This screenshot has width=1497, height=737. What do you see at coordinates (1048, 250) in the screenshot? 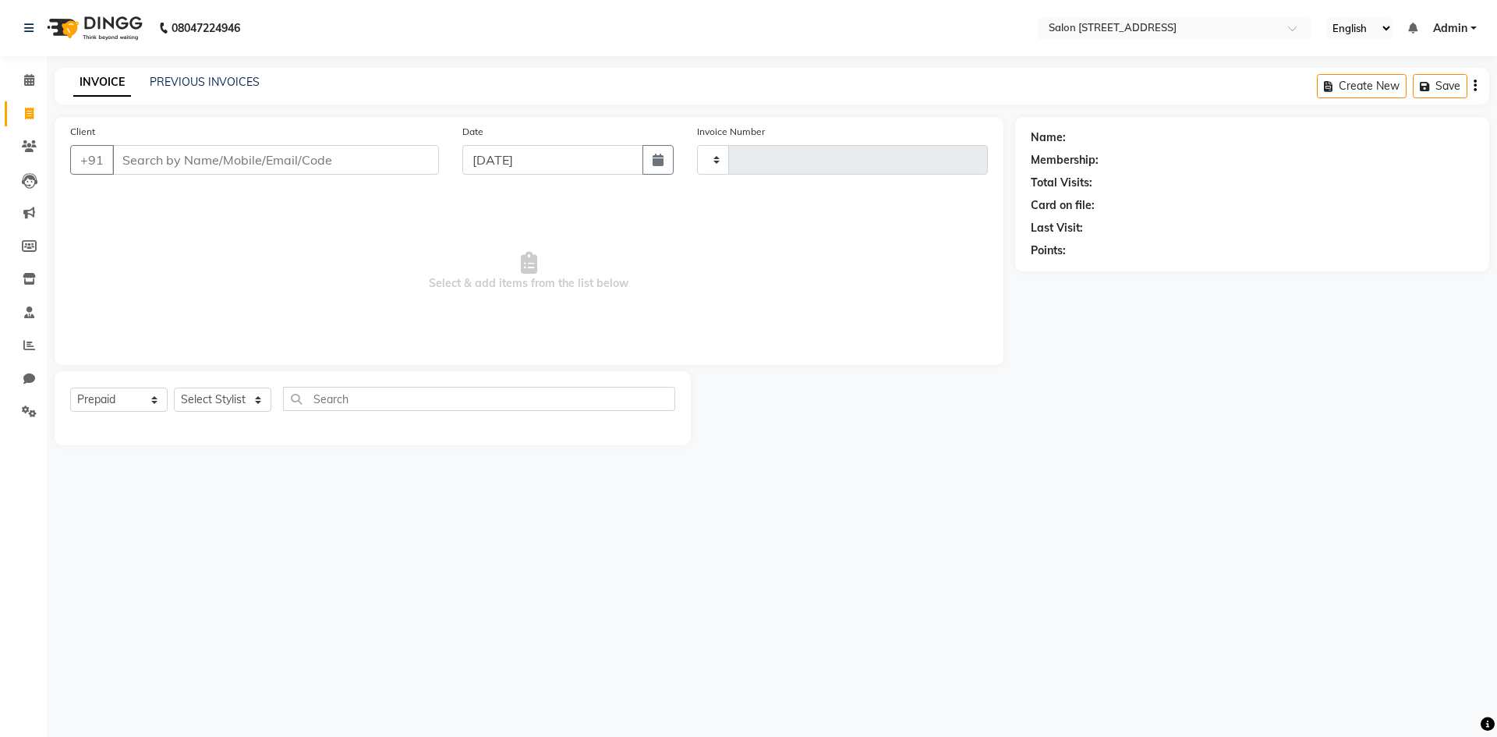
I see `div: Points:` at bounding box center [1048, 250].